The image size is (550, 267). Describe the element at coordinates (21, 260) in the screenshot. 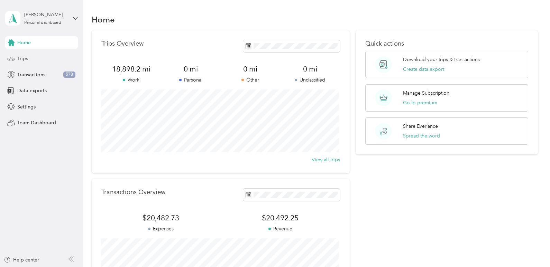

I see `button: Help center` at that location.